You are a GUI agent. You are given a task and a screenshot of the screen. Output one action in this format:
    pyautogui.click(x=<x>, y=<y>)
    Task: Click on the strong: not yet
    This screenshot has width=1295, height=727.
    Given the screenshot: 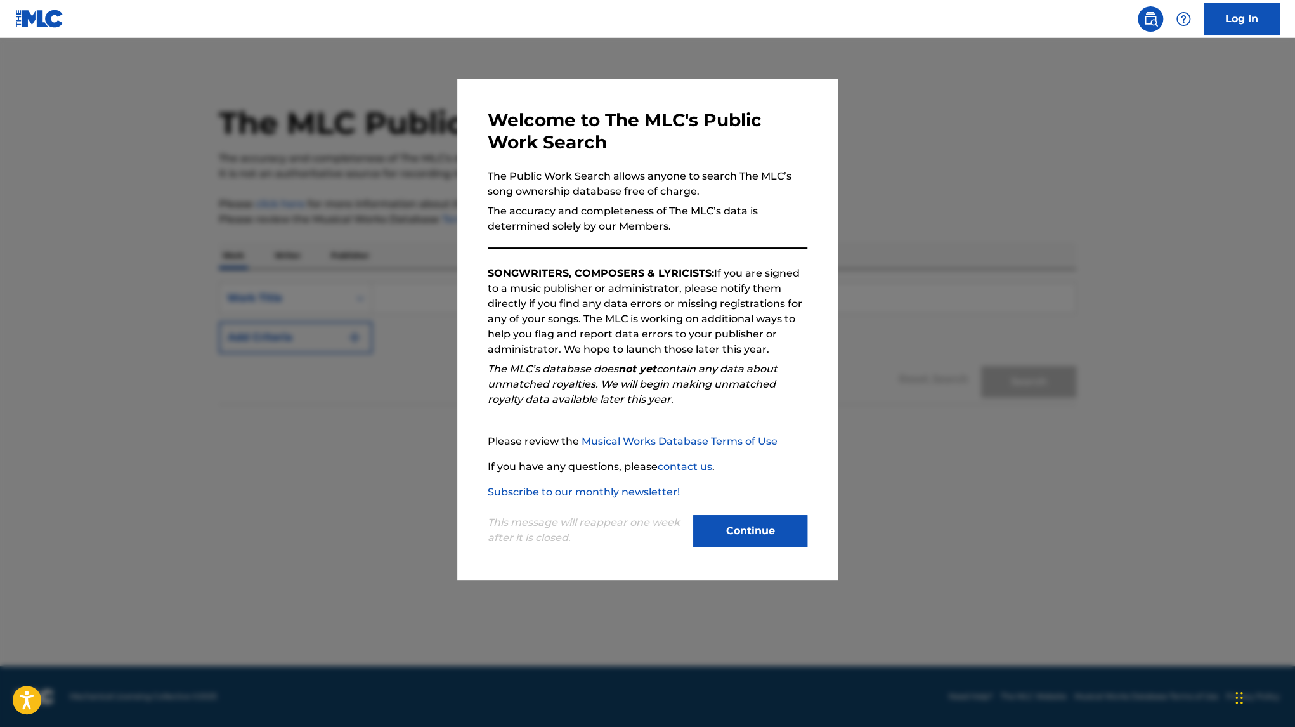 What is the action you would take?
    pyautogui.click(x=637, y=368)
    